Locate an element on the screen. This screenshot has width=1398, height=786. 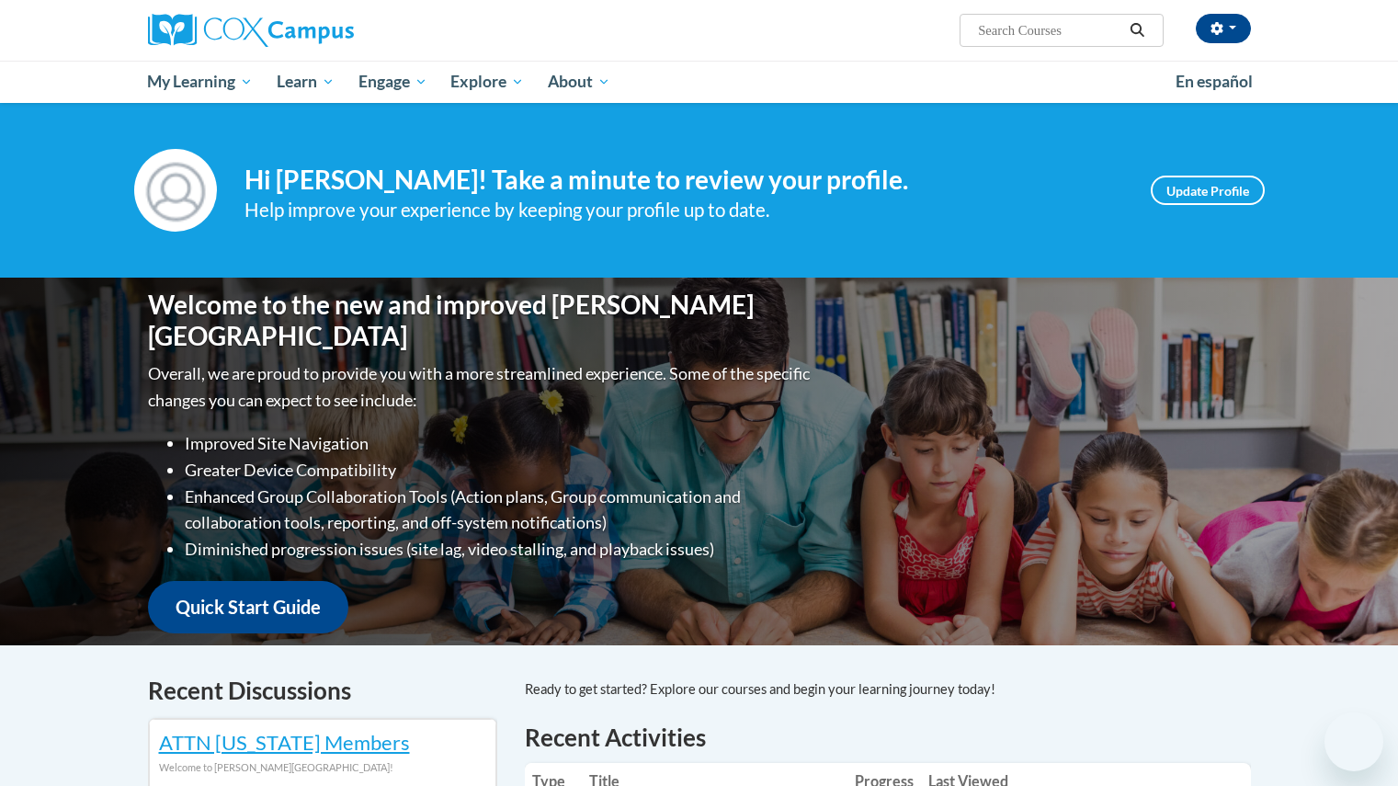
span: Engage is located at coordinates (393, 82).